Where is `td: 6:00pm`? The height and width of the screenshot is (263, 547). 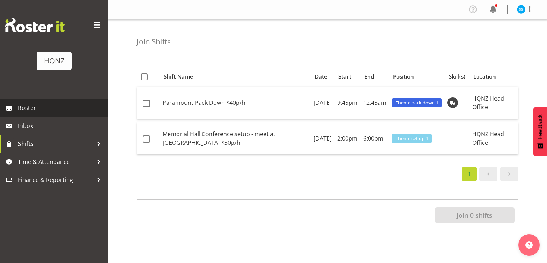
td: 6:00pm is located at coordinates (375, 138).